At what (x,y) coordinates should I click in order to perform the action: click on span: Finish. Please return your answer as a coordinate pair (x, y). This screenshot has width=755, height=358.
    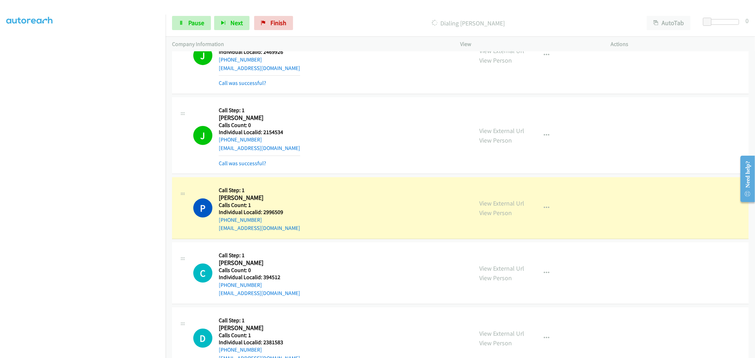
    Looking at the image, I should click on (278, 23).